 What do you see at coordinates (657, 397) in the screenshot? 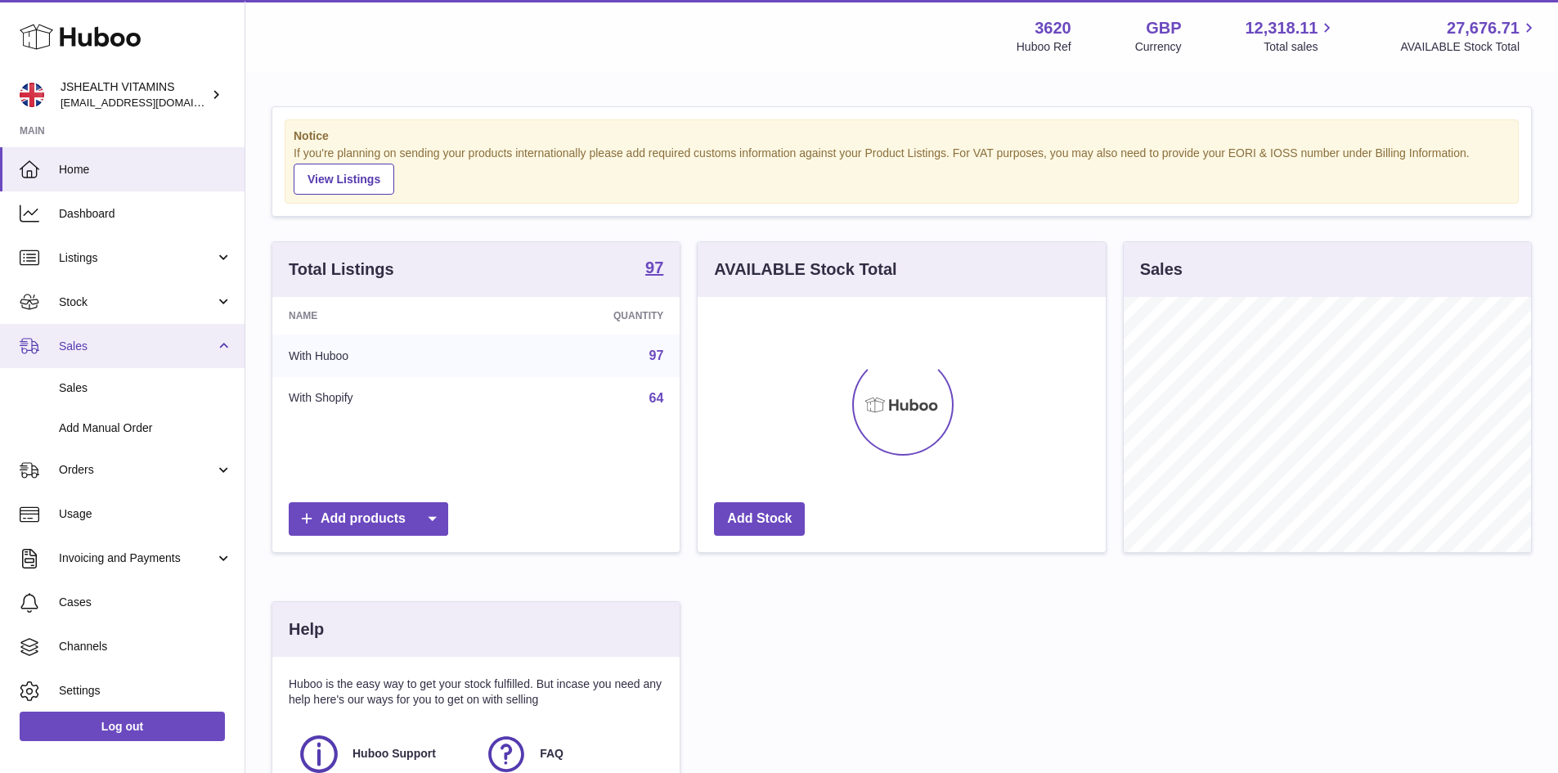
I see `a: 64` at bounding box center [657, 397].